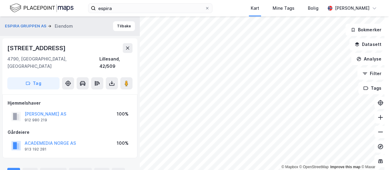  I want to click on div: 912 980 219, so click(36, 120).